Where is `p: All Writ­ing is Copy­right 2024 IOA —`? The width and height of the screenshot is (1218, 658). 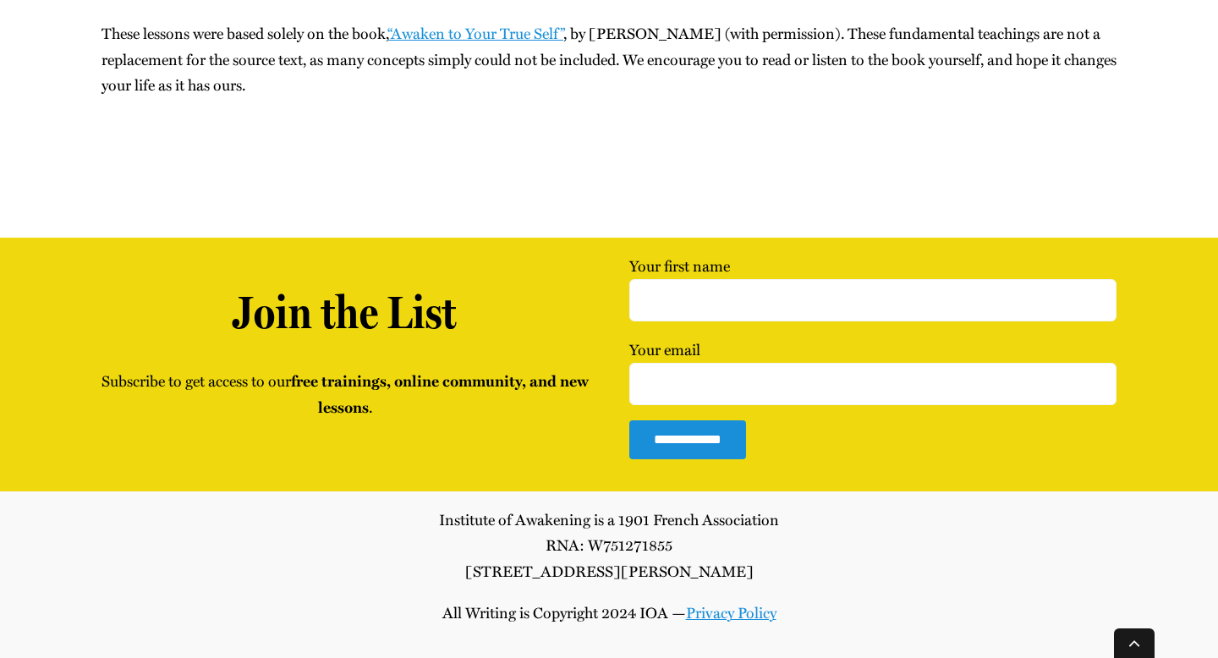
p: All Writ­ing is Copy­right 2024 IOA — is located at coordinates (609, 612).